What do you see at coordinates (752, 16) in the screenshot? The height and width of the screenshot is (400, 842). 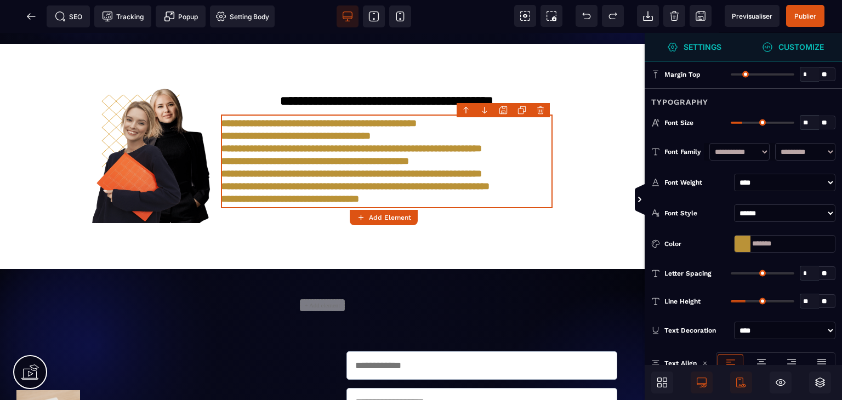 I see `span: Previsualiser` at bounding box center [752, 16].